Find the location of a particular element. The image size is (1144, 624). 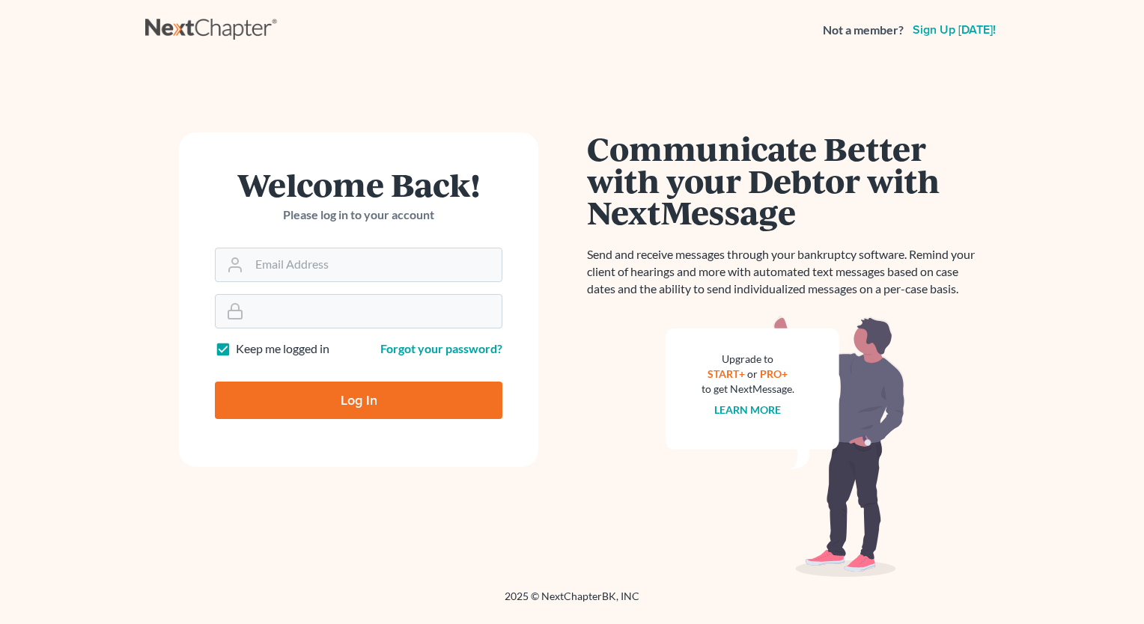

a: Forgot your password? is located at coordinates (441, 348).